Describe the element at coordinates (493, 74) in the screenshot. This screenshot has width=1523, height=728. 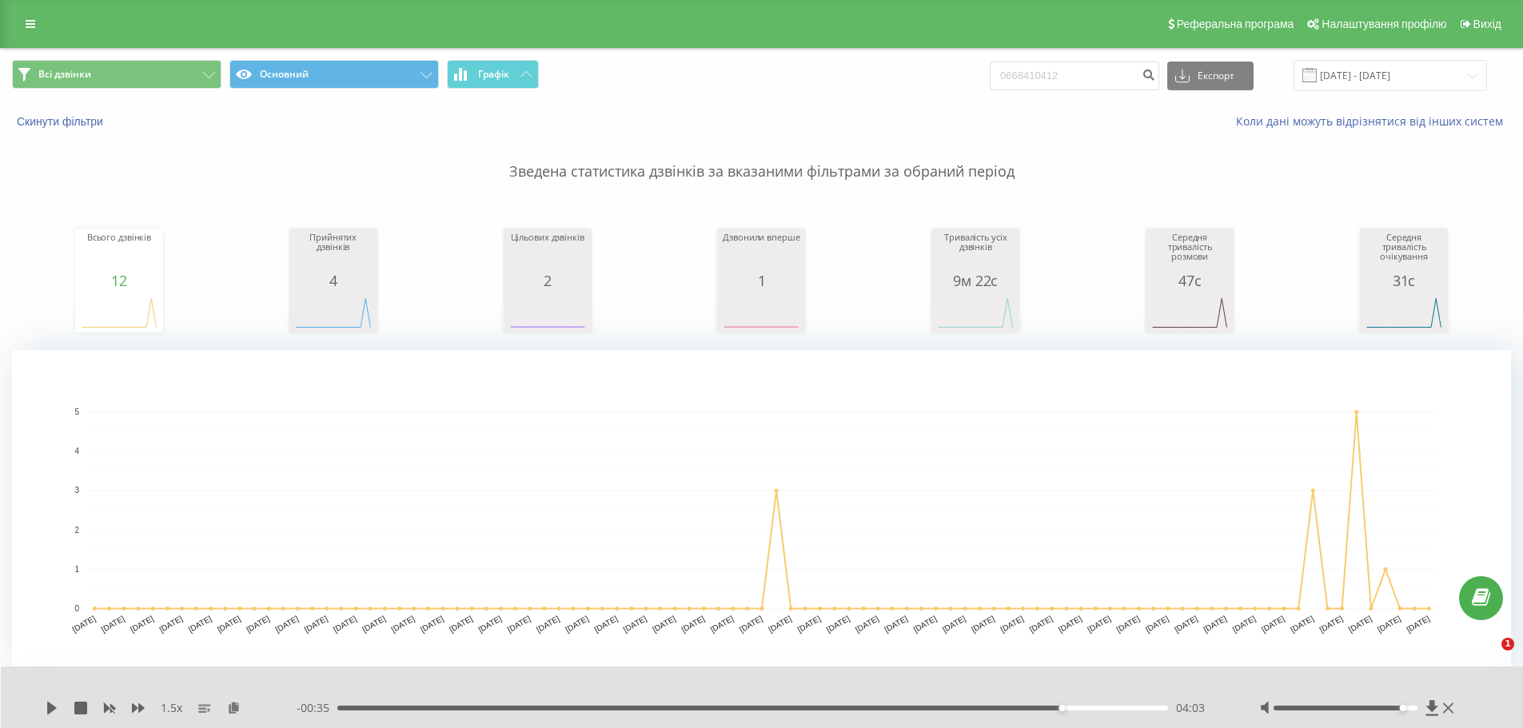
I see `span: Графік` at that location.